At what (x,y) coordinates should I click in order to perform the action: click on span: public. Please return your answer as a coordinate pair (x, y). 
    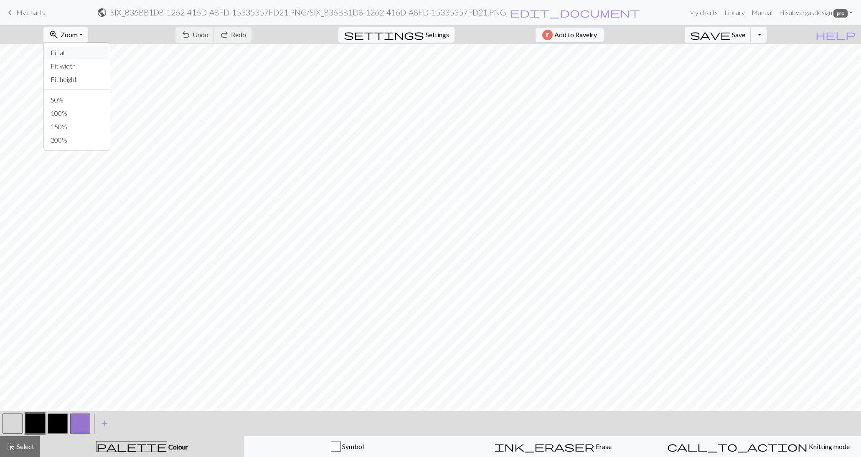
    Looking at the image, I should click on (102, 13).